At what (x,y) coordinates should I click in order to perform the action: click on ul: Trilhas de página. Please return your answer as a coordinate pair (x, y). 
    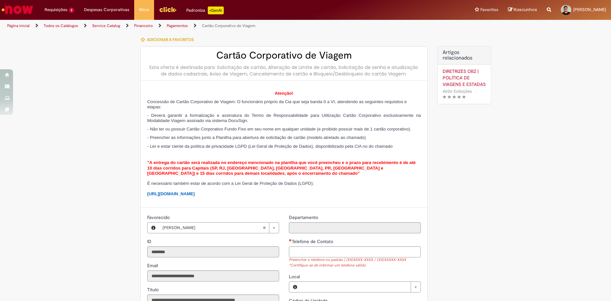
    Looking at the image, I should click on (204, 26).